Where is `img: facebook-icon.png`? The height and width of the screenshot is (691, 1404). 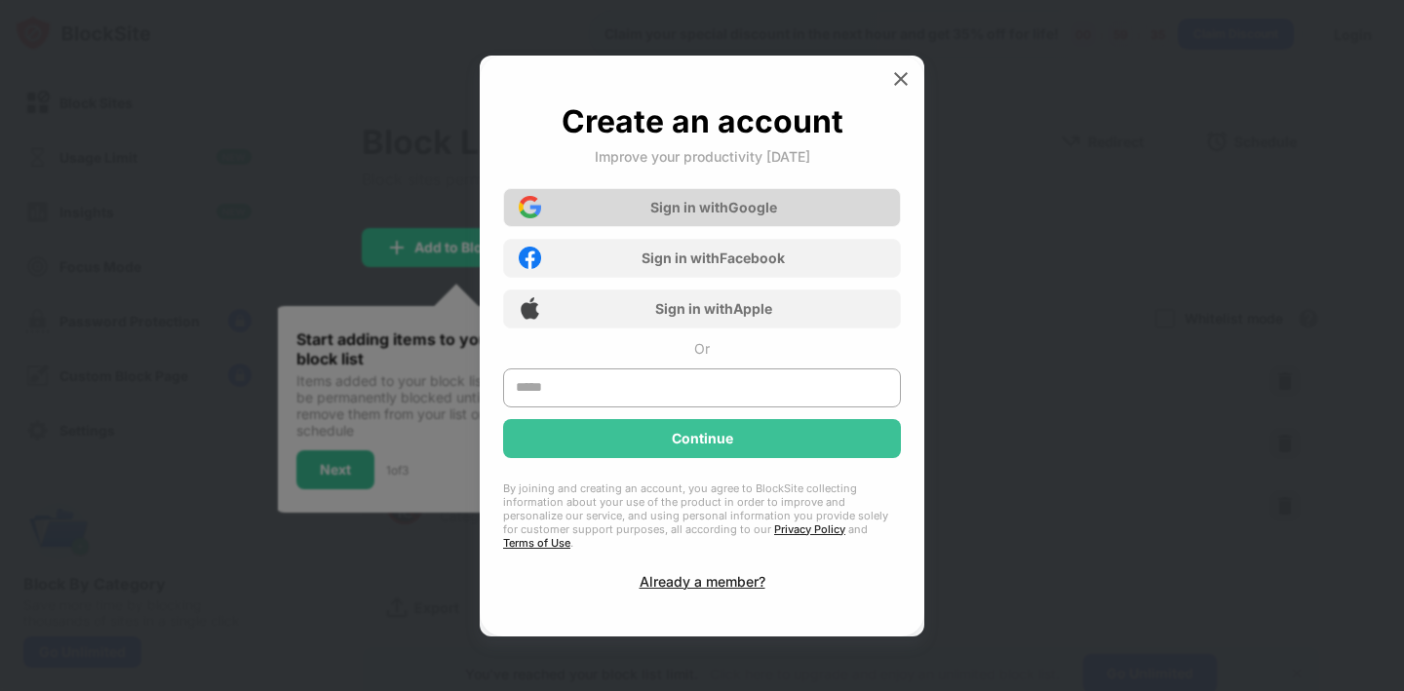
img: facebook-icon.png is located at coordinates (529, 257).